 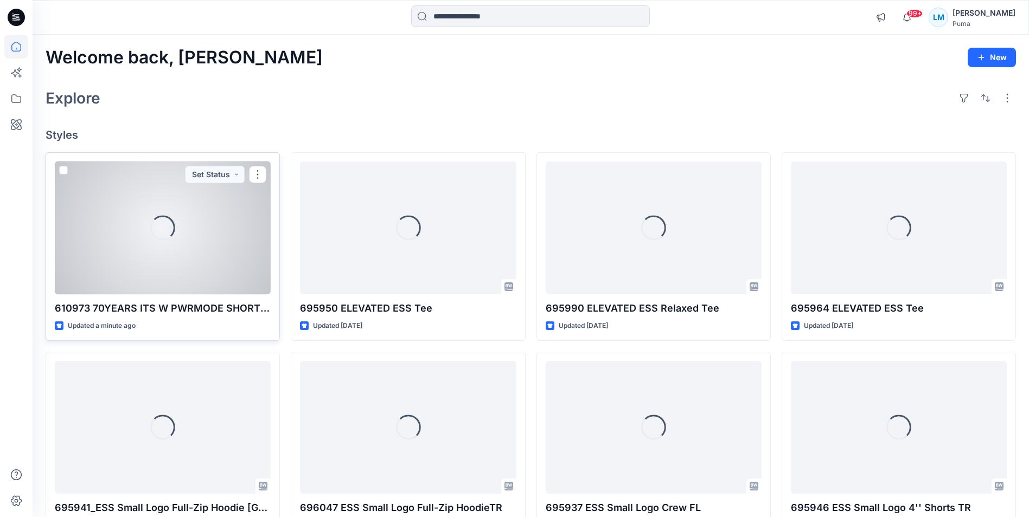 What do you see at coordinates (938, 17) in the screenshot?
I see `div: LM` at bounding box center [938, 17].